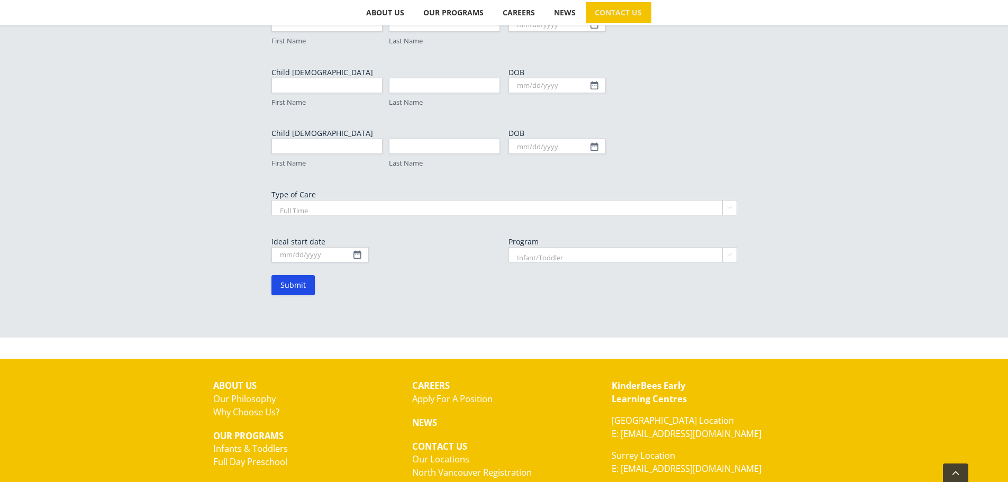  I want to click on label: Program, so click(623, 242).